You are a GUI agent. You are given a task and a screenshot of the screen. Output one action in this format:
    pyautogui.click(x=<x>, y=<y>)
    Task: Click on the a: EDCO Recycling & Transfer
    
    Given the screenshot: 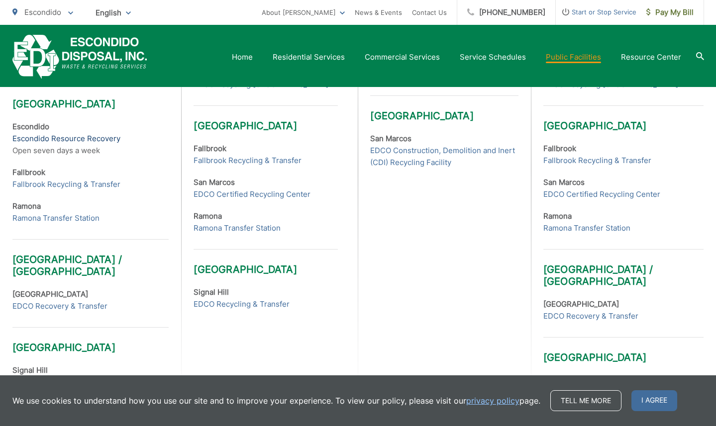 What is the action you would take?
    pyautogui.click(x=241, y=304)
    